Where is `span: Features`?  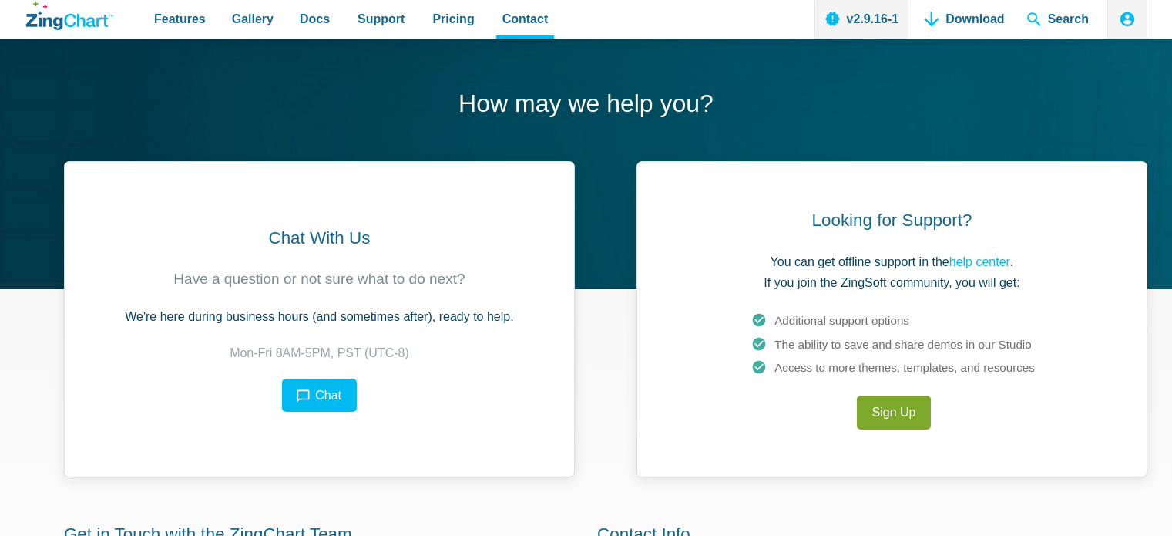 span: Features is located at coordinates (180, 18).